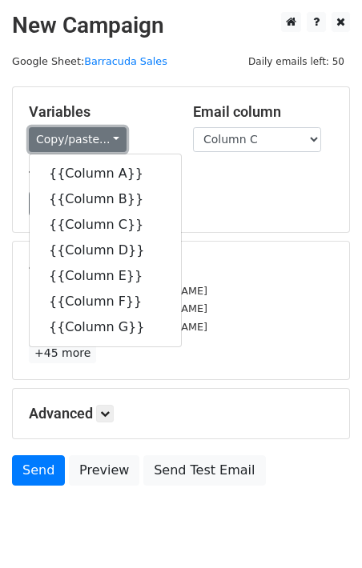  Describe the element at coordinates (105, 276) in the screenshot. I see `a: {{Column E}}` at that location.